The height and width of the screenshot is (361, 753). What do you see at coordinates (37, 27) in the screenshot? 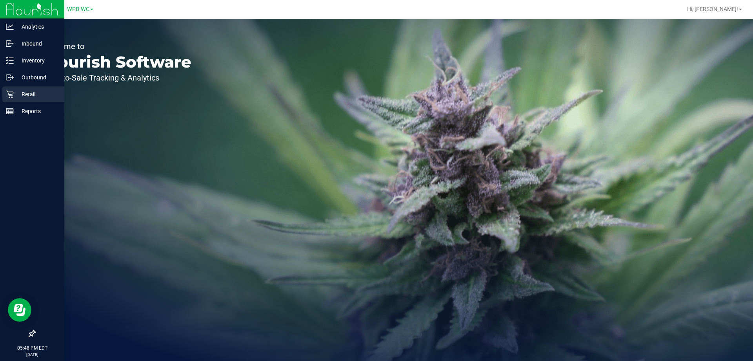
I see `p: Analytics` at bounding box center [37, 27].